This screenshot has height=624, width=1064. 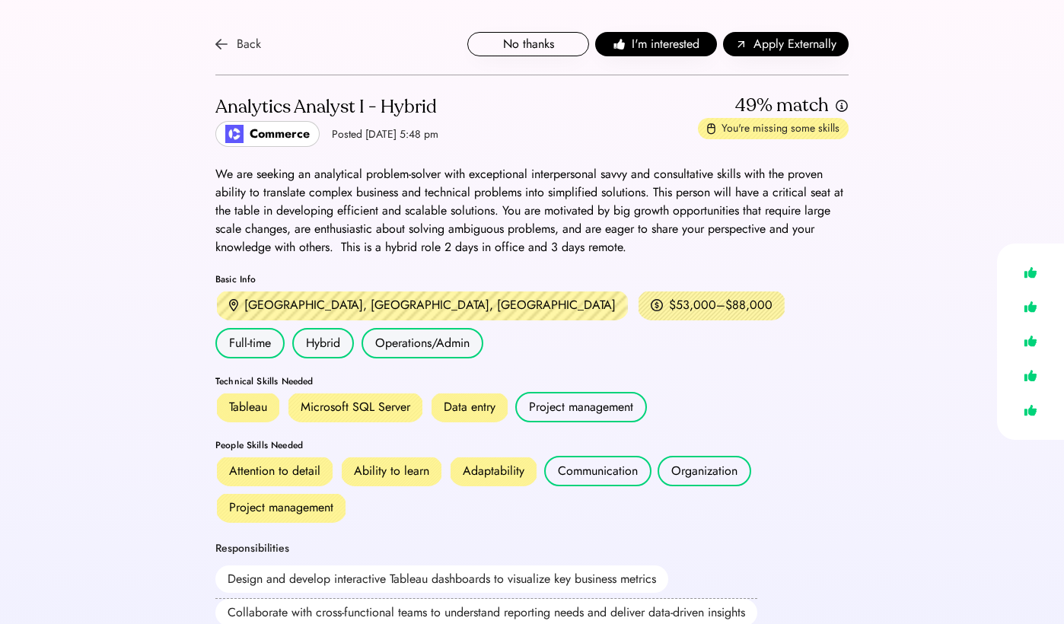 I want to click on div: Design and develop interactive Tableau dashboards to visualize key business metrics, so click(x=441, y=579).